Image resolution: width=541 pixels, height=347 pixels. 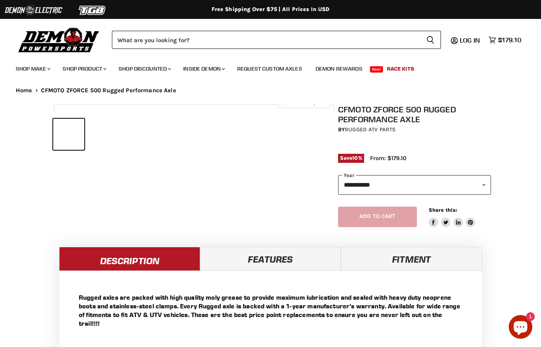 I want to click on form: Product, so click(x=276, y=40).